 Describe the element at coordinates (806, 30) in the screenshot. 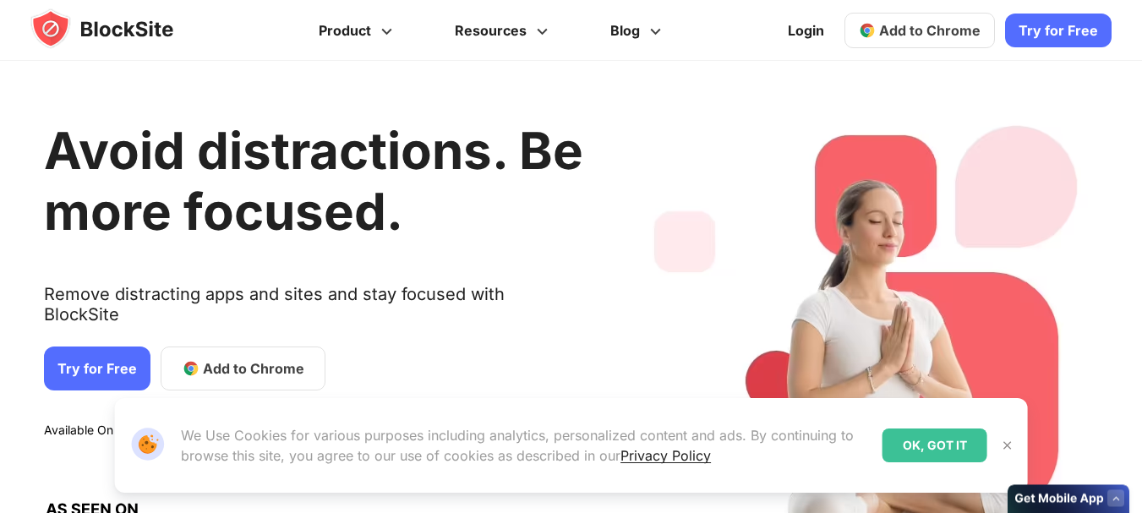

I see `a: Login` at that location.